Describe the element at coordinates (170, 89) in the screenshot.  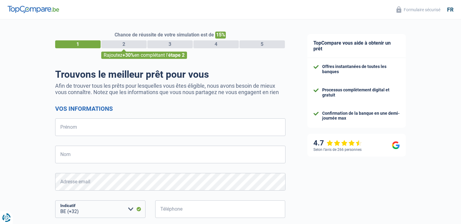
I see `p: Afin de trouver tous les prêts pour lesquelles vous êtes éligible, nous avons besoin de mieux vou...` at that location.